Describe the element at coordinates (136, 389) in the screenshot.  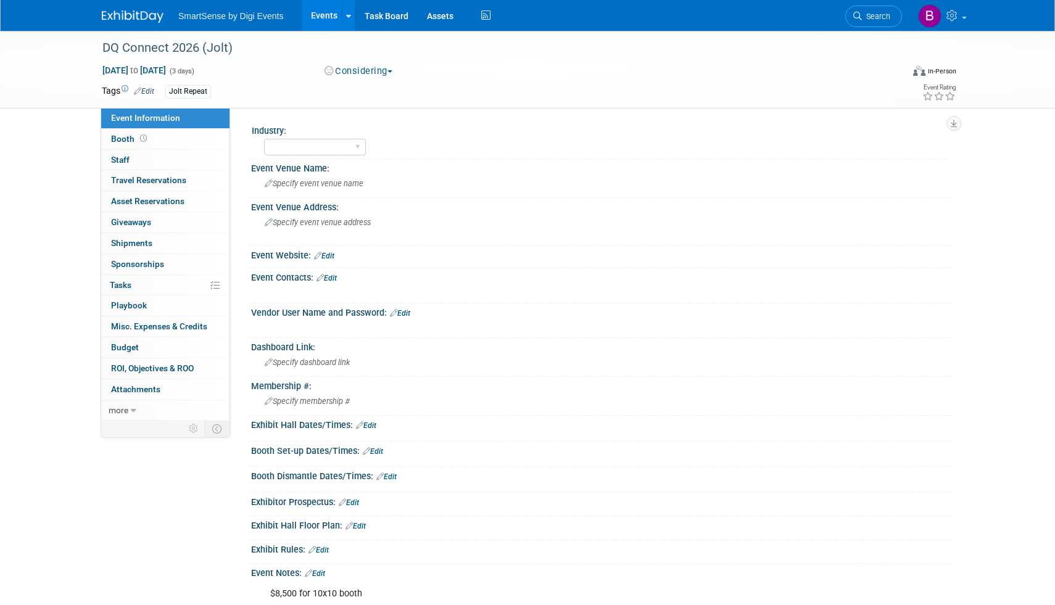
I see `span: Attachments` at that location.